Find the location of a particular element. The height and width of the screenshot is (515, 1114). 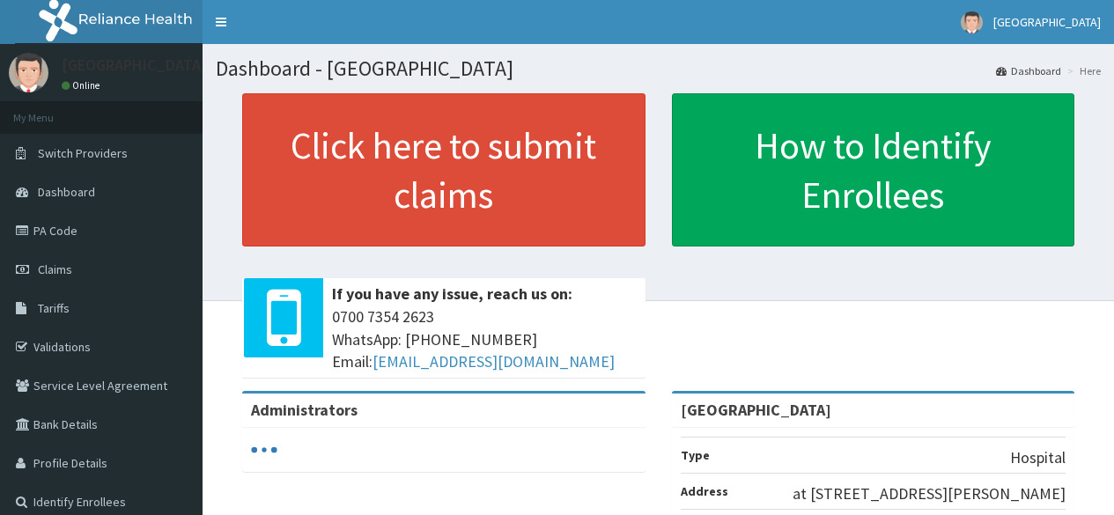

b: If you have any issue, reach us on: is located at coordinates (452, 293).